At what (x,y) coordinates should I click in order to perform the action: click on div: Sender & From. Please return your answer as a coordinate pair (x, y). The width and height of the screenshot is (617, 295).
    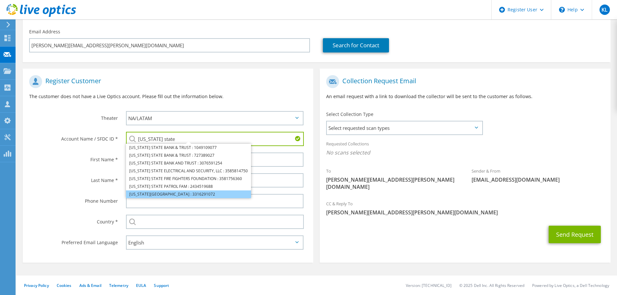
    Looking at the image, I should click on (538, 175).